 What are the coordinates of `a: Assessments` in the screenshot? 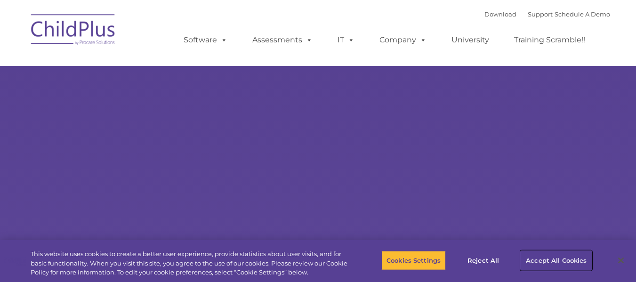 It's located at (283, 40).